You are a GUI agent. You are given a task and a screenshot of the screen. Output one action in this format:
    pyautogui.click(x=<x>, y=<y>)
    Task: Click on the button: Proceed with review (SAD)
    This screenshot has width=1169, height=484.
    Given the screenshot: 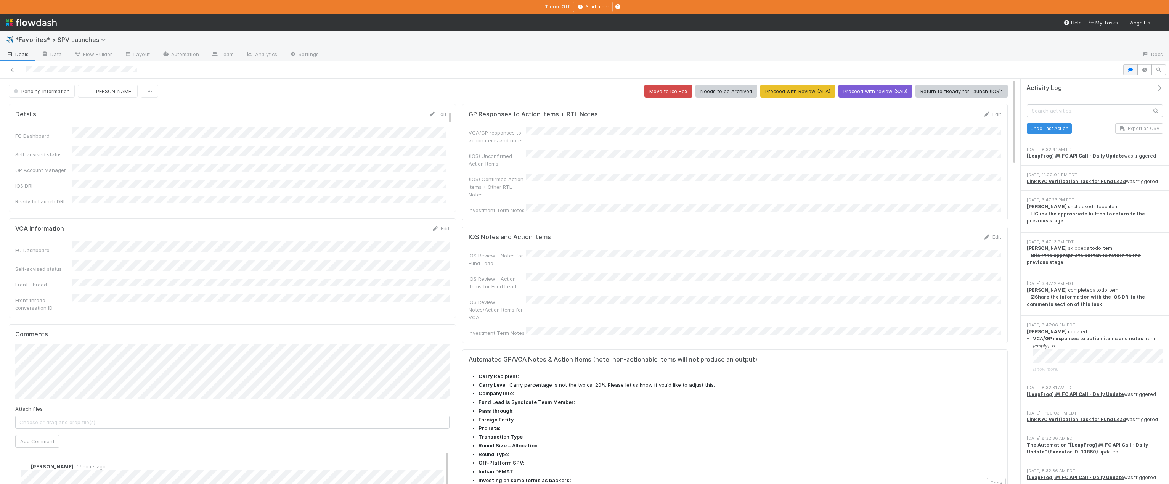 What is the action you would take?
    pyautogui.click(x=875, y=91)
    